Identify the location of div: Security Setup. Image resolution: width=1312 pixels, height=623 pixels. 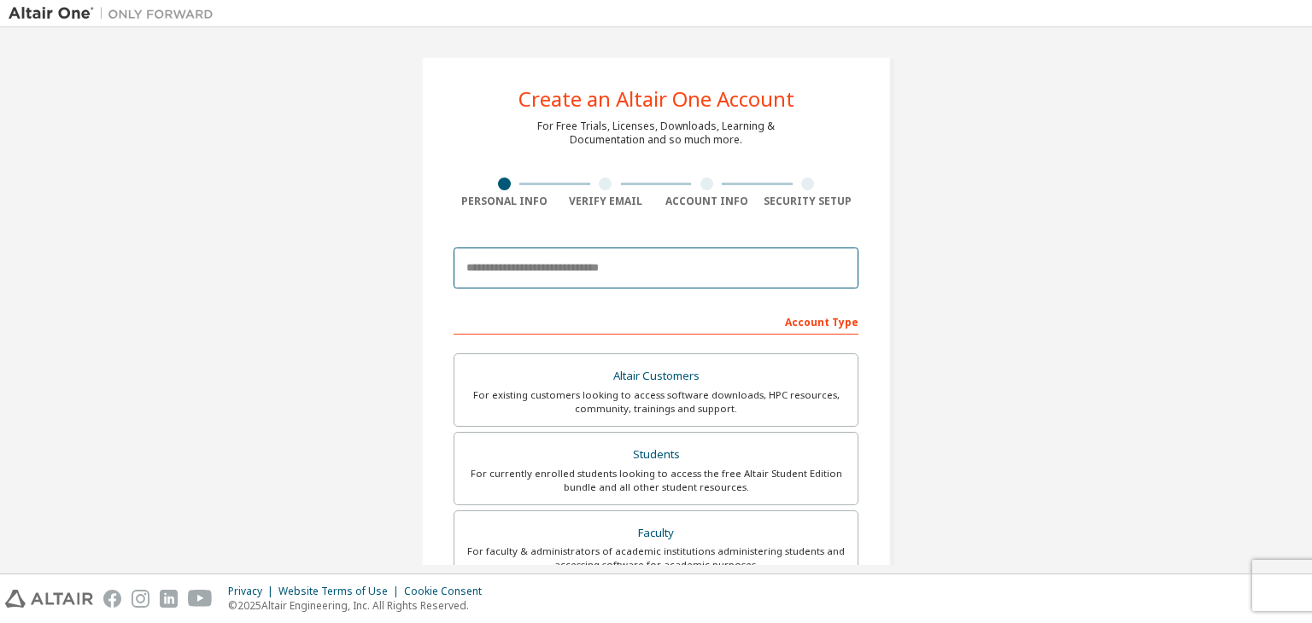
(808, 202).